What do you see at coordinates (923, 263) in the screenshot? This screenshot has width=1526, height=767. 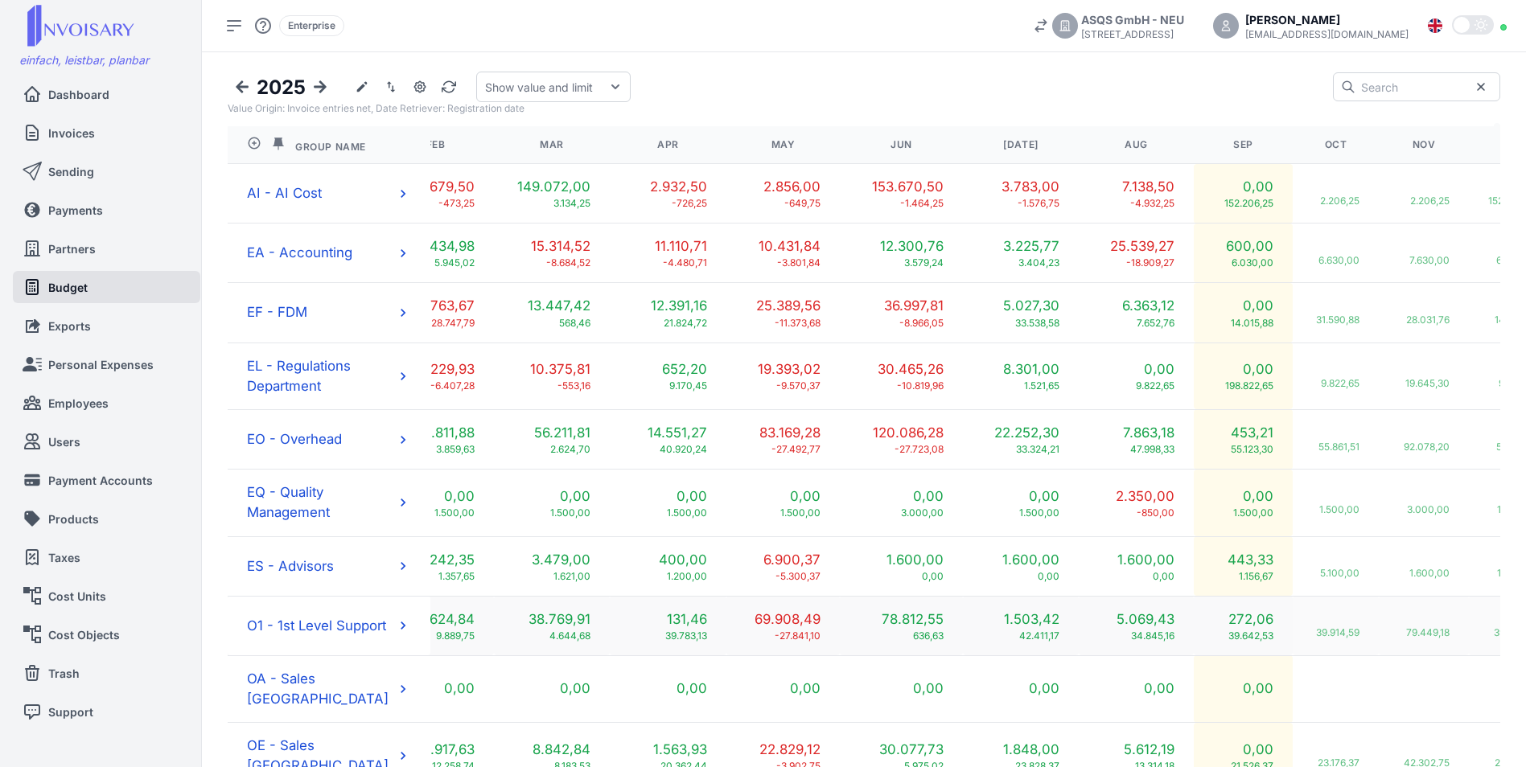 I see `span: 3.579,24` at bounding box center [923, 263].